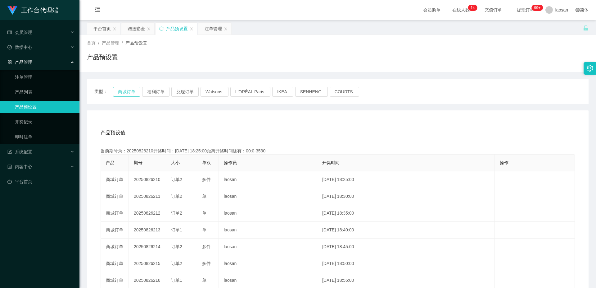  Describe the element at coordinates (185, 92) in the screenshot. I see `button: 兑现订单` at that location.